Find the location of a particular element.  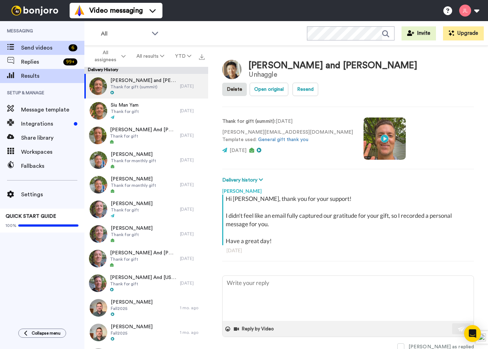

img: Image of Andrew Tai and Alisa Lau is located at coordinates (232, 69).